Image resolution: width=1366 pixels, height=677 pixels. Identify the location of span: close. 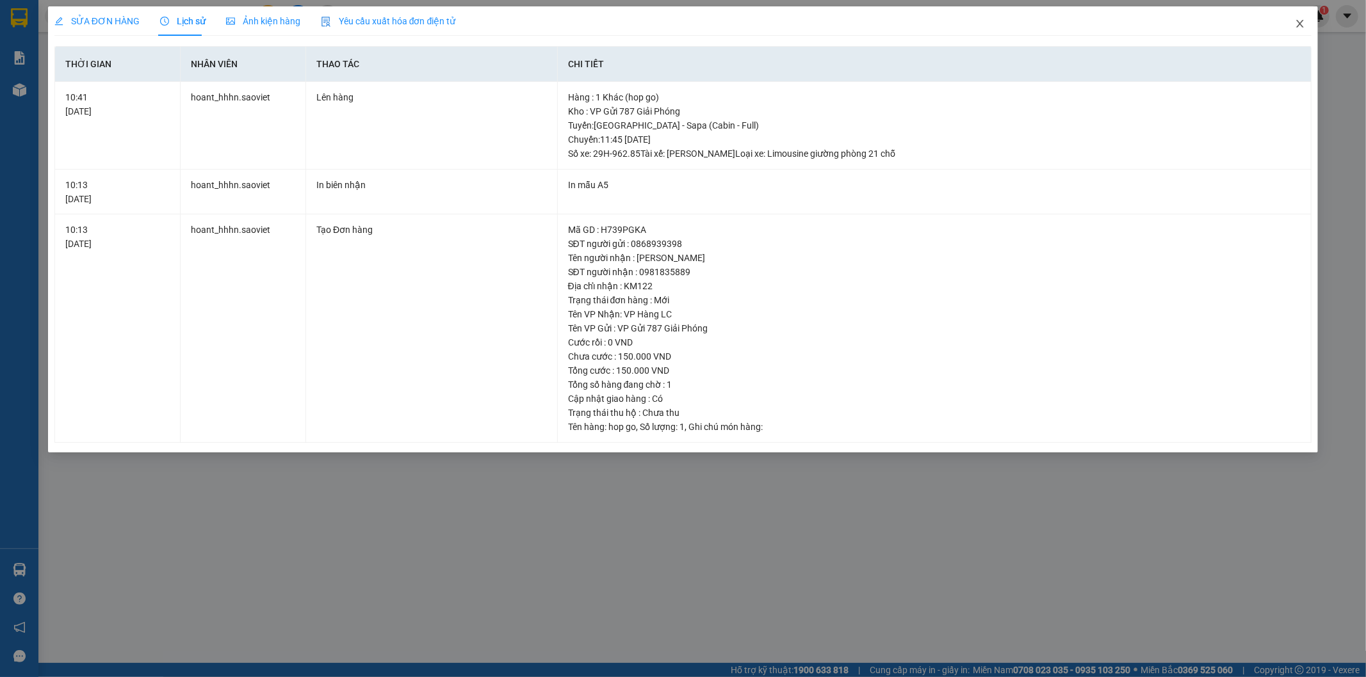
(1300, 24).